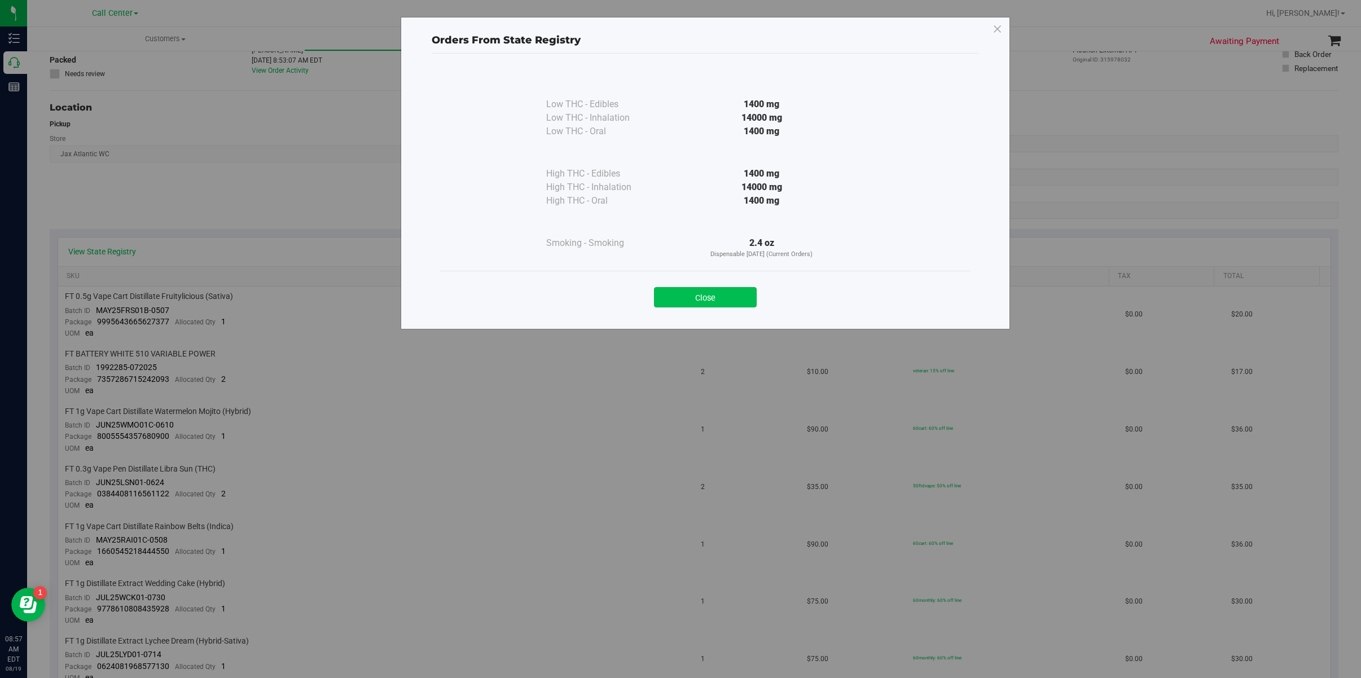  I want to click on div: High THC - Edibles, so click(603, 174).